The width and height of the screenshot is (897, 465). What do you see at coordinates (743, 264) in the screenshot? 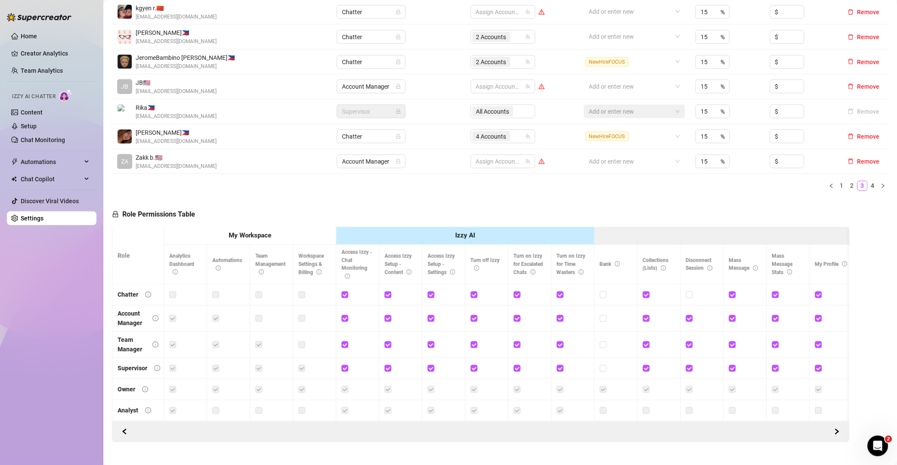
I see `span: Mass Message` at bounding box center [743, 264].